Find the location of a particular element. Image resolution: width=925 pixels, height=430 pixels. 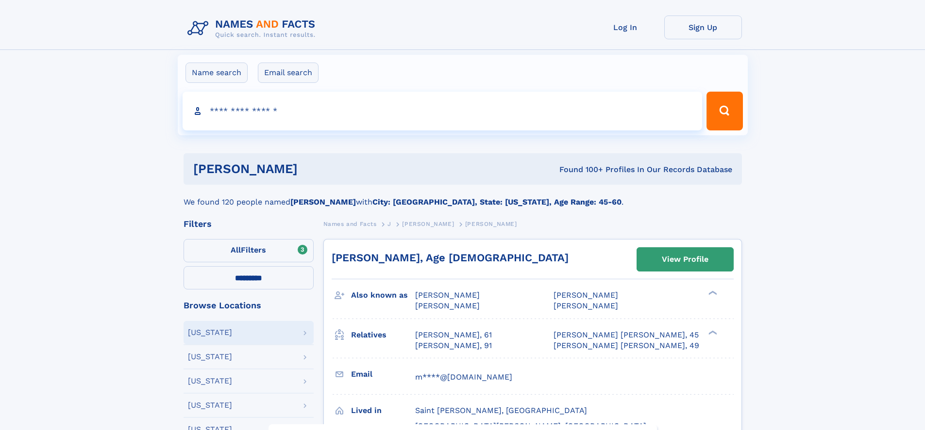

button: Search Button is located at coordinates (724, 111).